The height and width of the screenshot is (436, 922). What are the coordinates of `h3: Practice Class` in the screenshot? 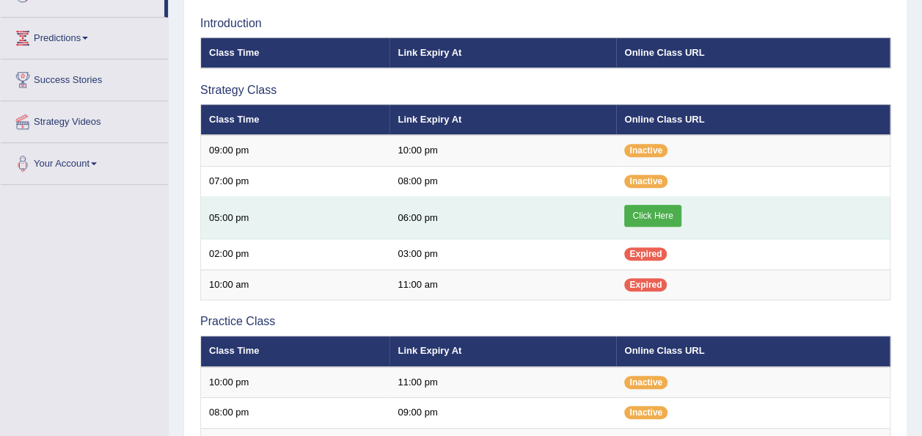 It's located at (545, 321).